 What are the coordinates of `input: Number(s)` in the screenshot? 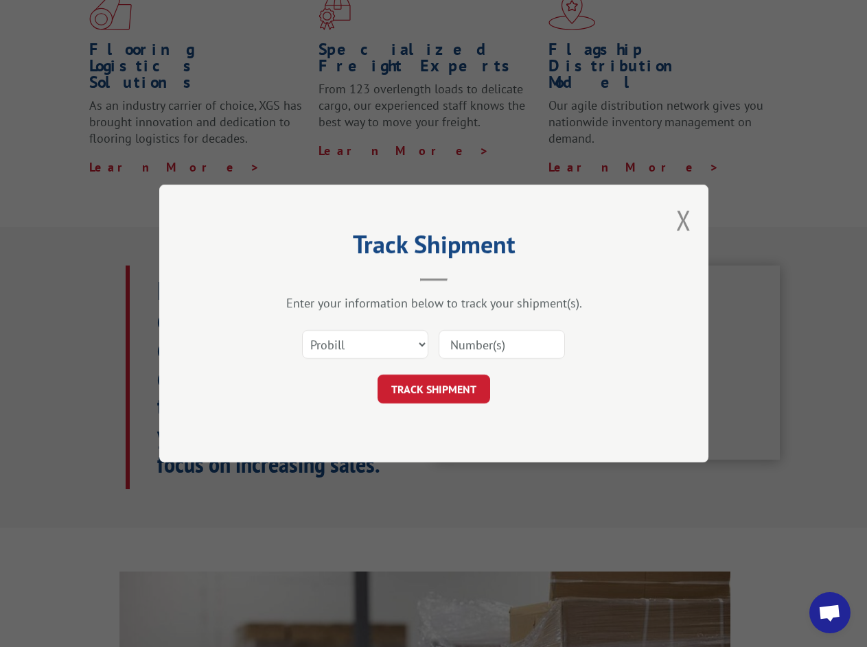 It's located at (502, 345).